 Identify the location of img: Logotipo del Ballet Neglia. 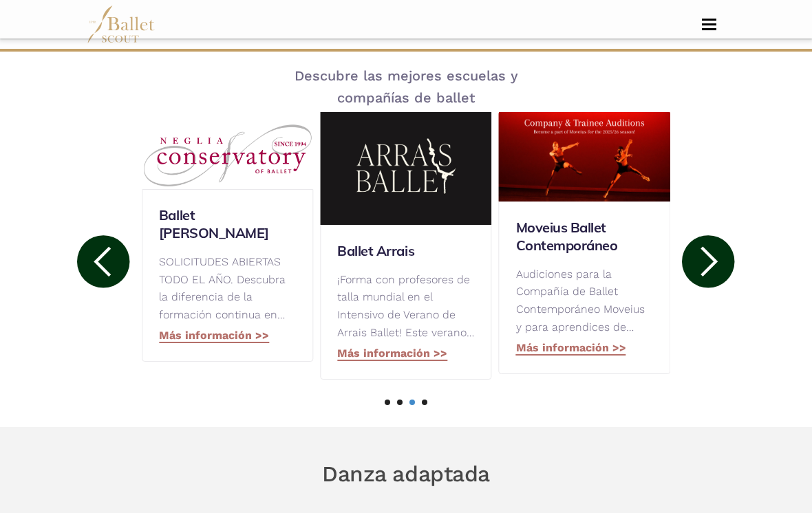
(227, 156).